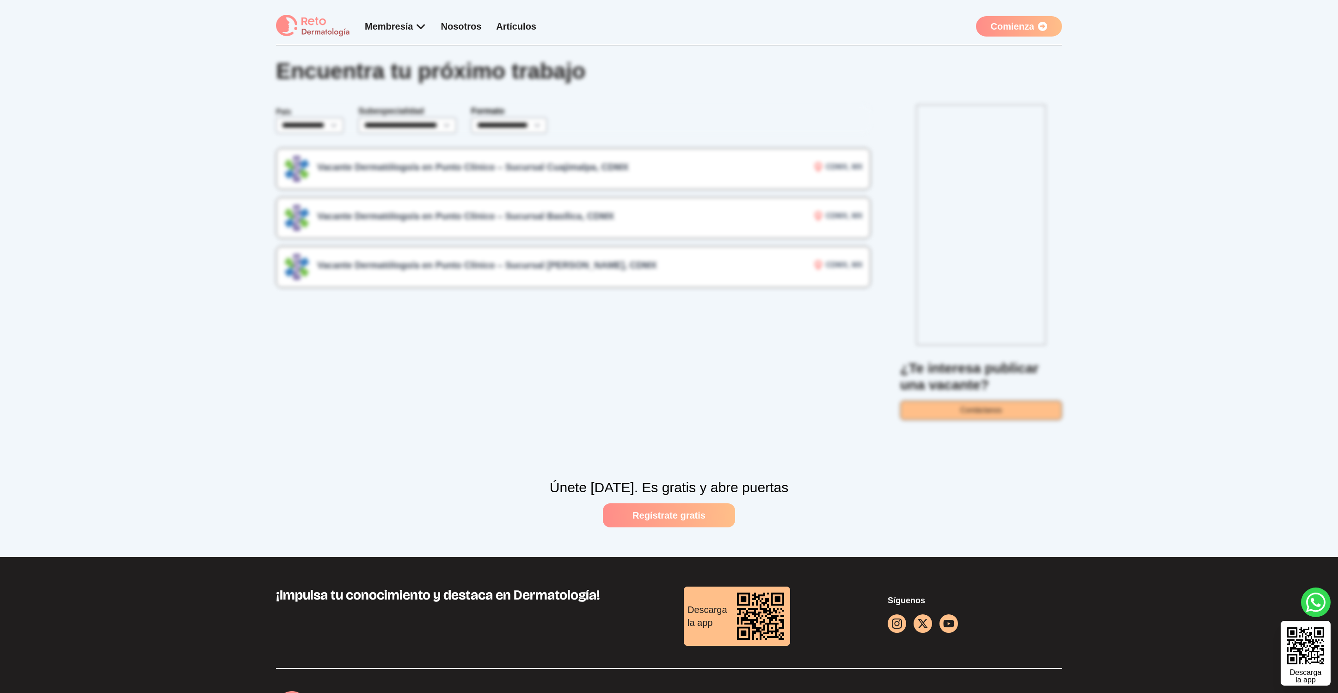 The height and width of the screenshot is (693, 1338). What do you see at coordinates (1316, 602) in the screenshot?
I see `a: whatsapp button` at bounding box center [1316, 602].